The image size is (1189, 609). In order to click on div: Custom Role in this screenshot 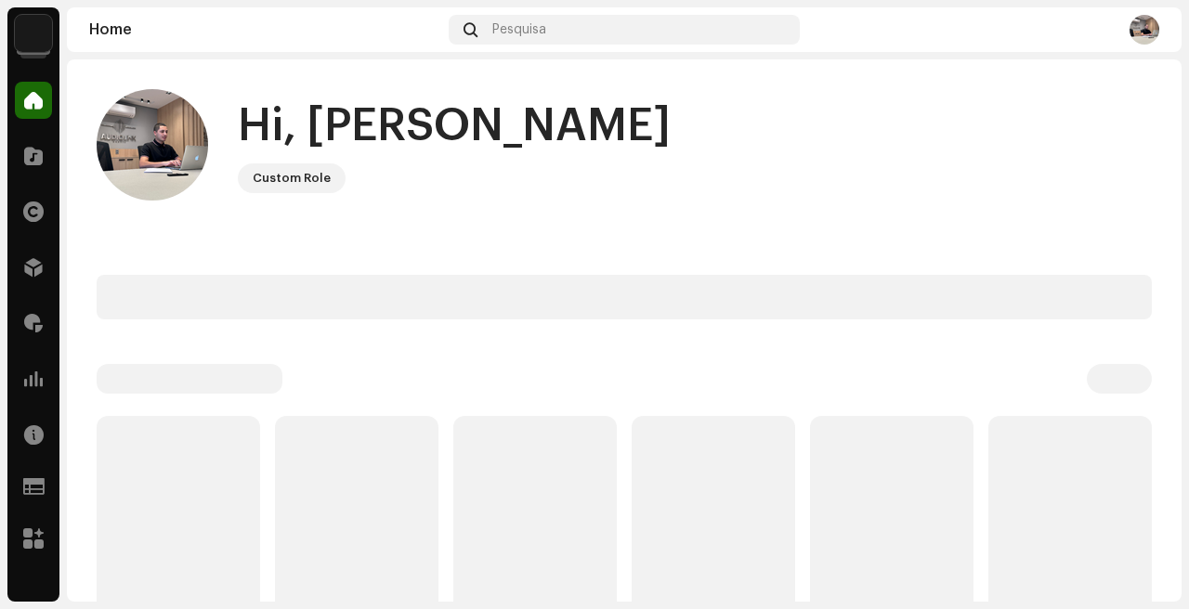, I will do `click(292, 178)`.